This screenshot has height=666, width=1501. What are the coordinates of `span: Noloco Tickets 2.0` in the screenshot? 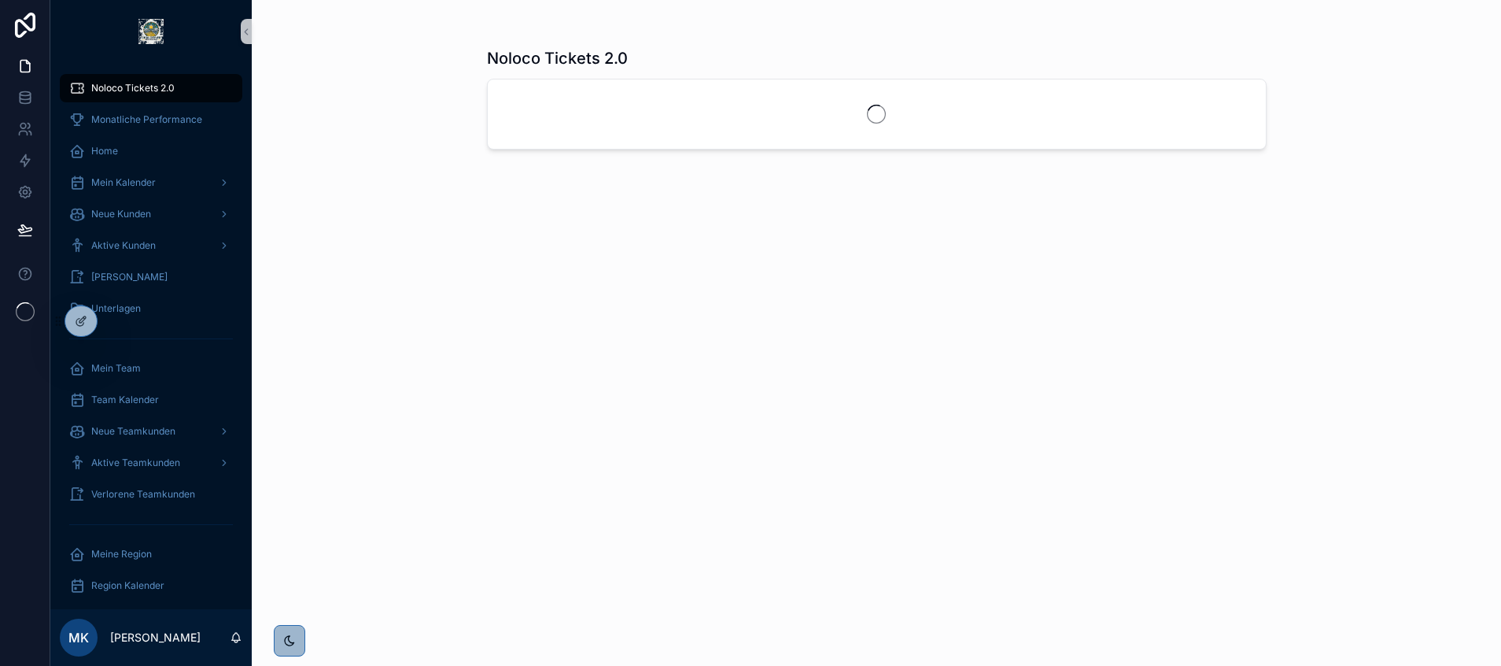 It's located at (133, 88).